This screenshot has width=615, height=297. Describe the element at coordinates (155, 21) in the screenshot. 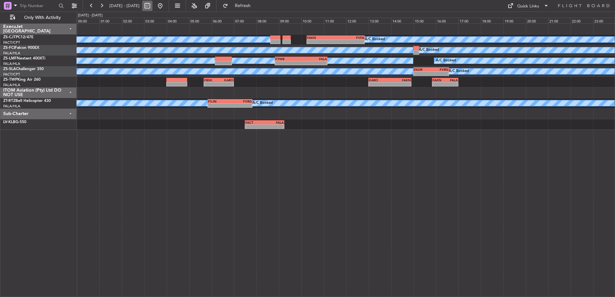

I see `div: 03:00` at that location.